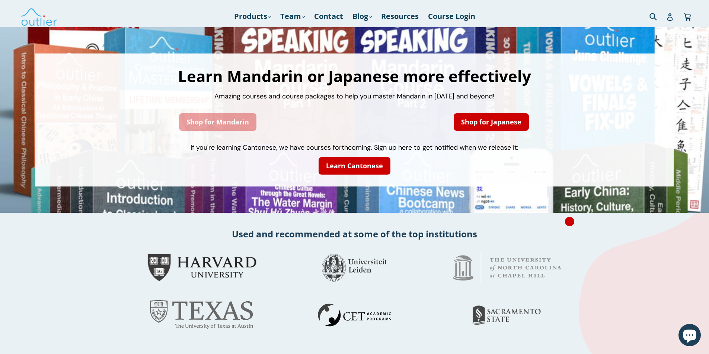  What do you see at coordinates (328, 16) in the screenshot?
I see `a: Contact` at bounding box center [328, 16].